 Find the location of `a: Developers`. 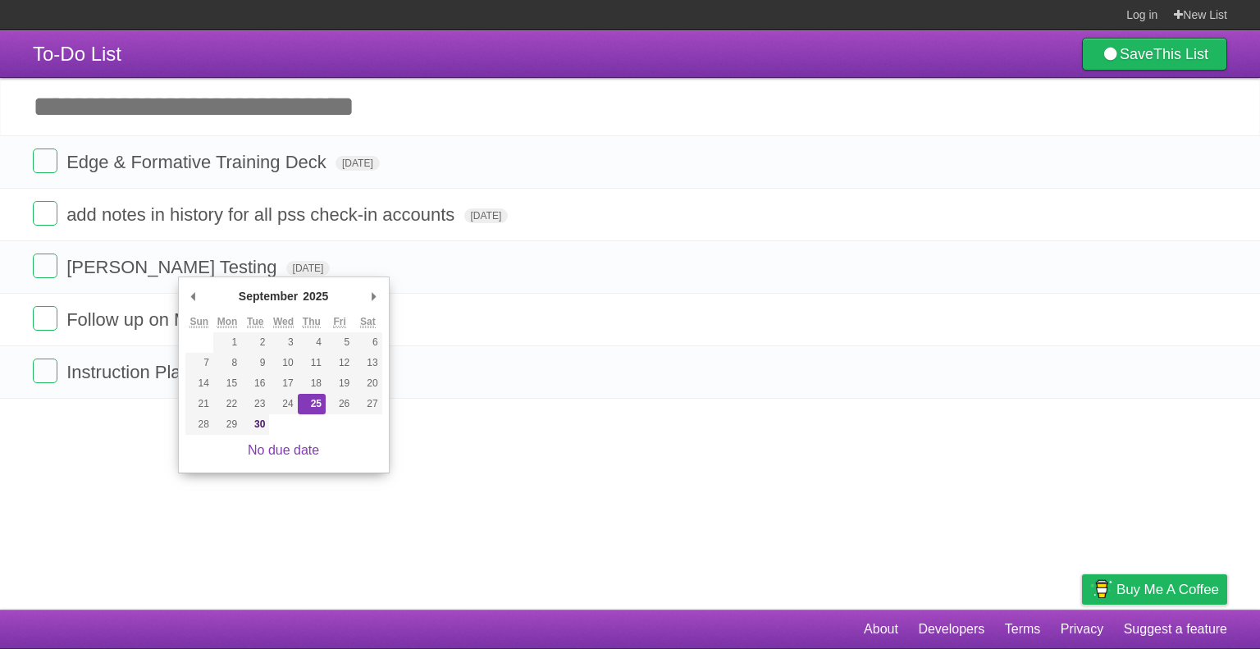

a: Developers is located at coordinates (951, 629).